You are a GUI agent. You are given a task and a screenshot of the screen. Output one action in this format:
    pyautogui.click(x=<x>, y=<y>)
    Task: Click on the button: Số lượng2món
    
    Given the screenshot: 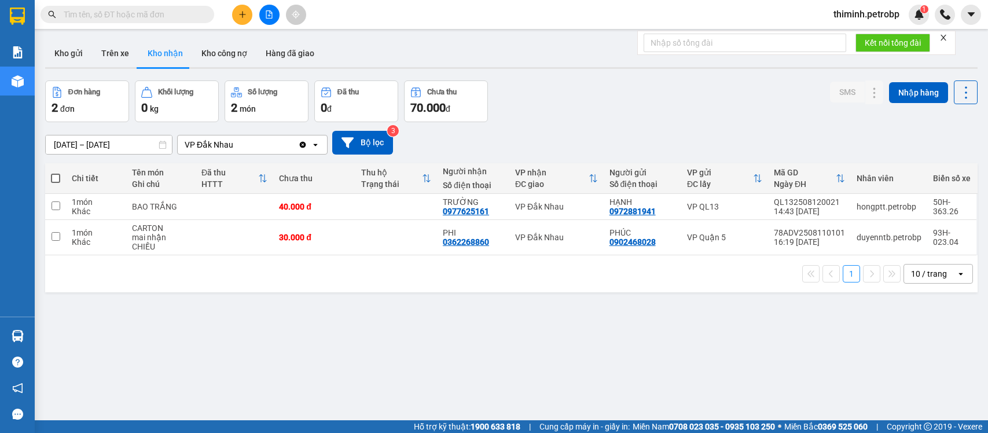 What is the action you would take?
    pyautogui.click(x=266, y=101)
    